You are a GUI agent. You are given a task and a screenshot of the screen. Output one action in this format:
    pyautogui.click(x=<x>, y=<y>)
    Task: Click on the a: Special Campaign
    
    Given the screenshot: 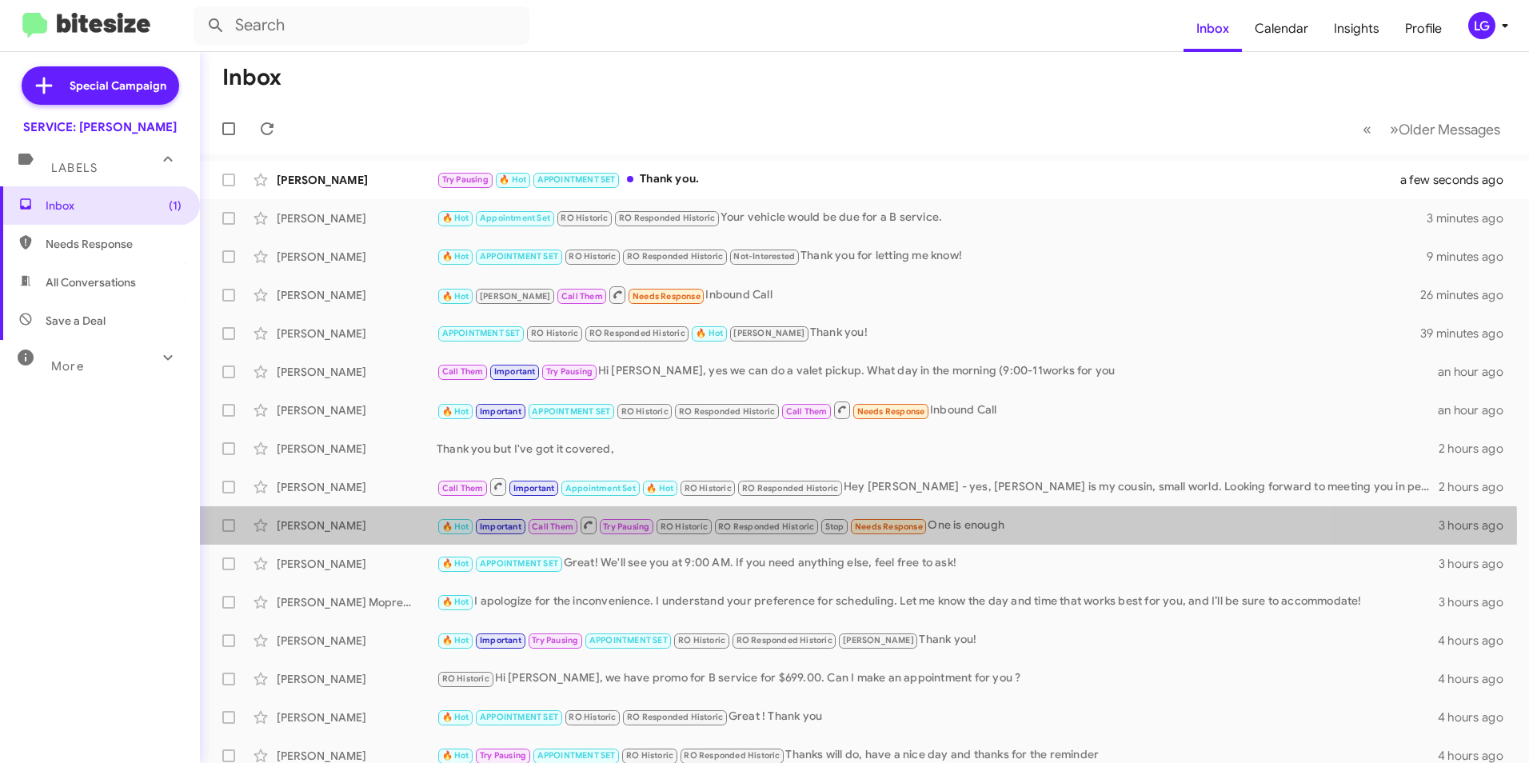 What is the action you would take?
    pyautogui.click(x=100, y=86)
    